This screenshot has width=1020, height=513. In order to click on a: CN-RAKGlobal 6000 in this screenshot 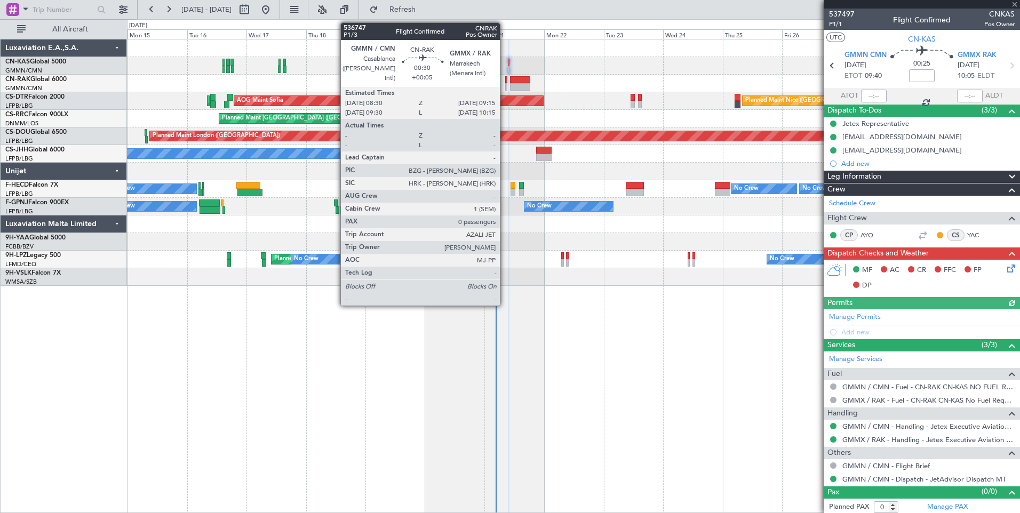, I will do `click(36, 79)`.